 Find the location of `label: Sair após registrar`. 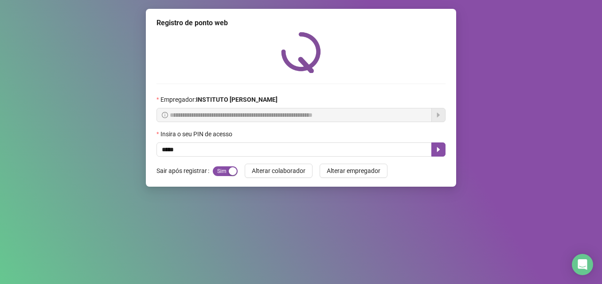

label: Sair após registrar is located at coordinates (184, 171).